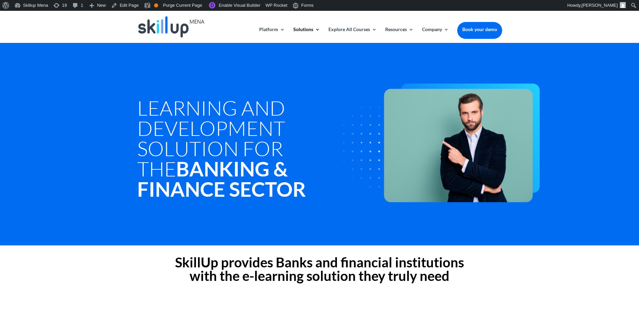 Image resolution: width=639 pixels, height=312 pixels. Describe the element at coordinates (479, 29) in the screenshot. I see `a: Book your demo` at that location.